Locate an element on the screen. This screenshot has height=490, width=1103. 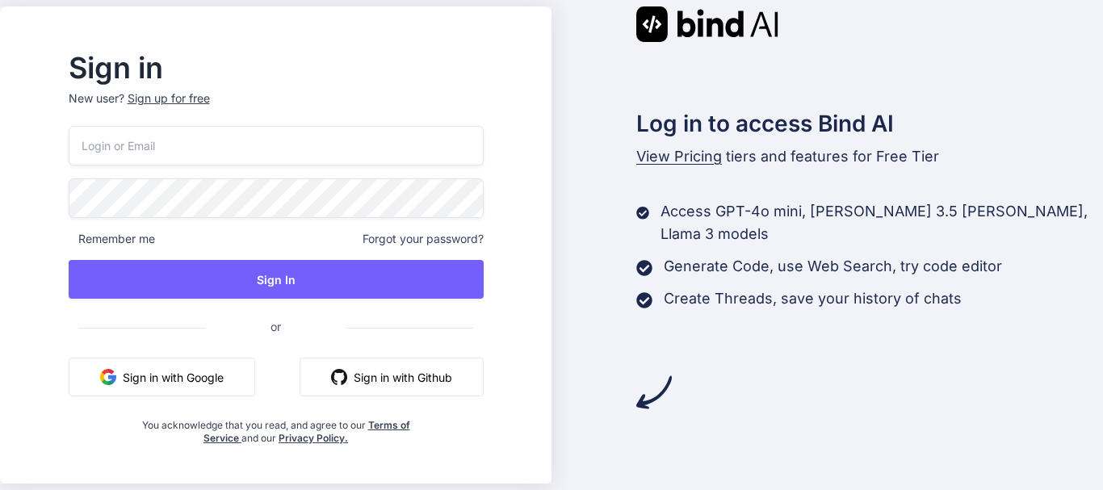
img: github is located at coordinates (339, 377).